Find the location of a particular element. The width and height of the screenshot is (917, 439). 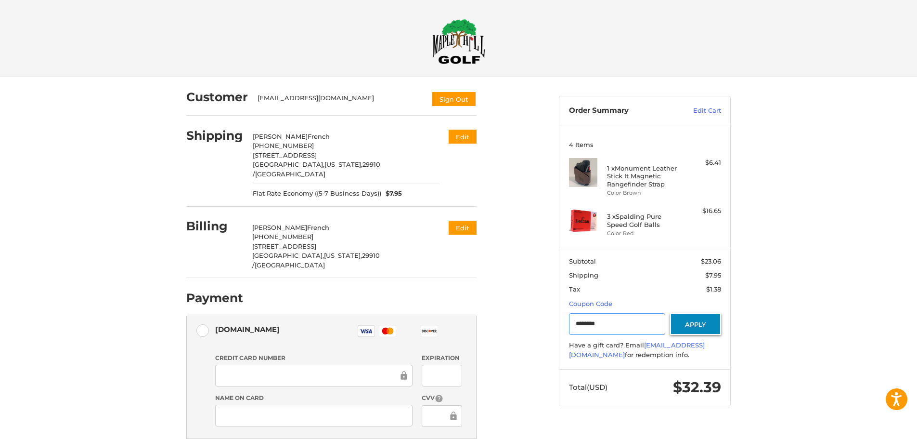

label: CVV is located at coordinates (442, 398).